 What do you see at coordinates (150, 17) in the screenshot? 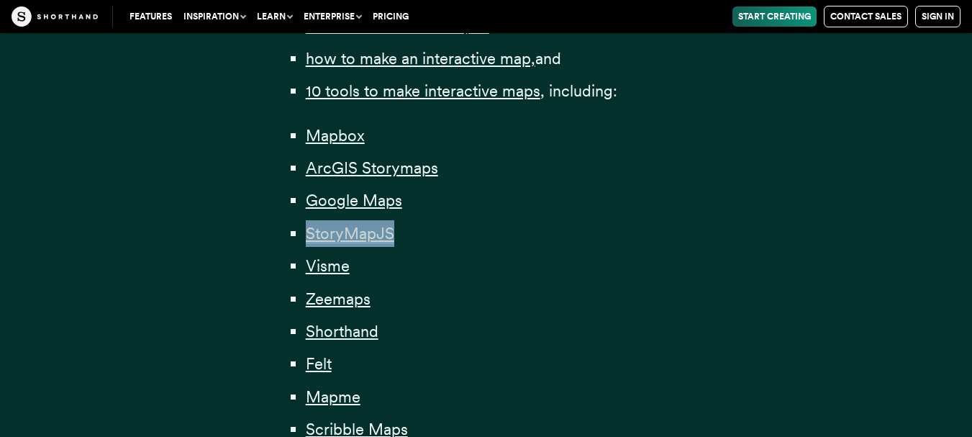
I see `a: Features` at bounding box center [150, 17].